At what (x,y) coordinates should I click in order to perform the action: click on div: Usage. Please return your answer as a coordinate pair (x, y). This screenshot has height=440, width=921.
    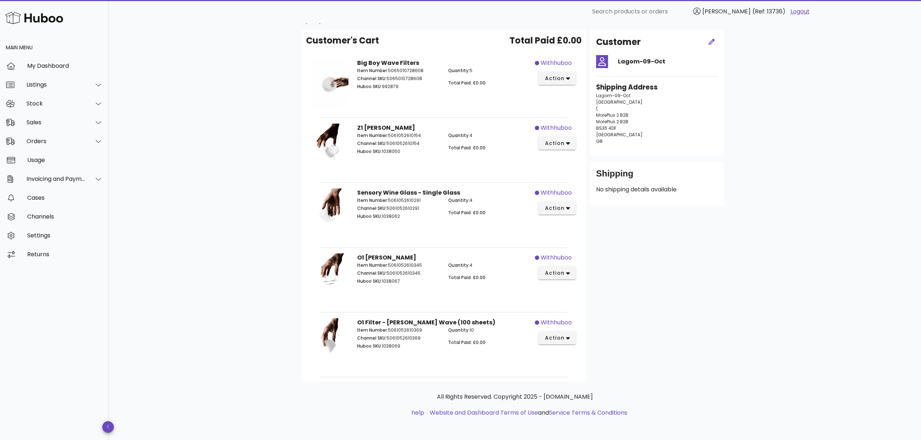
    Looking at the image, I should click on (65, 160).